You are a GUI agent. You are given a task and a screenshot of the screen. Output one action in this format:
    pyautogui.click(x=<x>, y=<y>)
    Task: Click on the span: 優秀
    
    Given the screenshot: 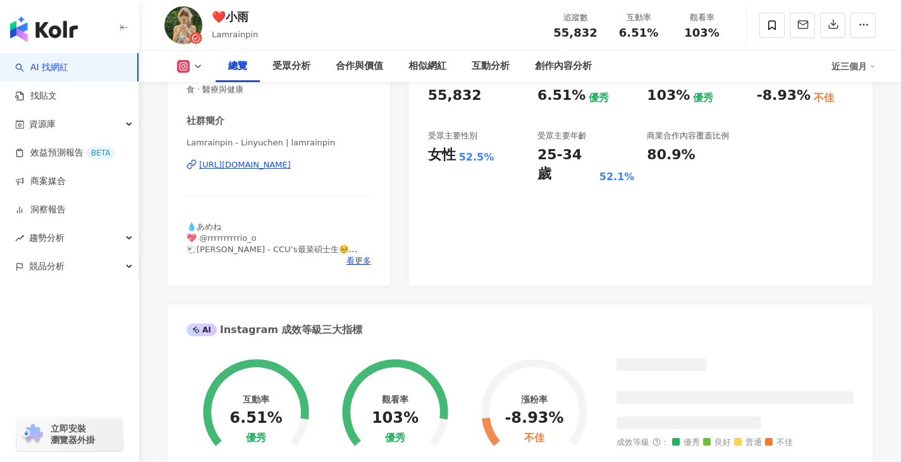 What is the action you would take?
    pyautogui.click(x=686, y=442)
    